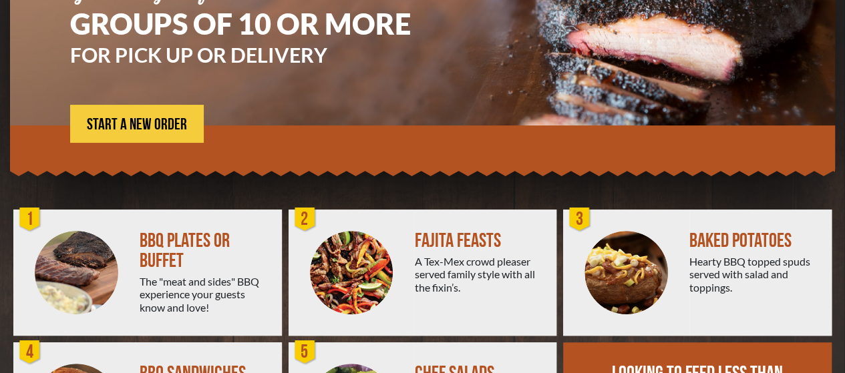  What do you see at coordinates (137, 124) in the screenshot?
I see `a: START A NEW ORDER` at bounding box center [137, 124].